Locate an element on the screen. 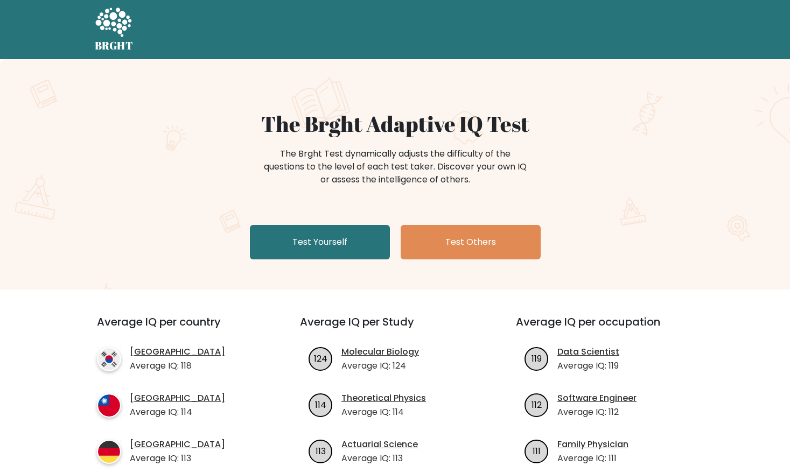 Image resolution: width=790 pixels, height=473 pixels. text: 114 is located at coordinates (320, 404).